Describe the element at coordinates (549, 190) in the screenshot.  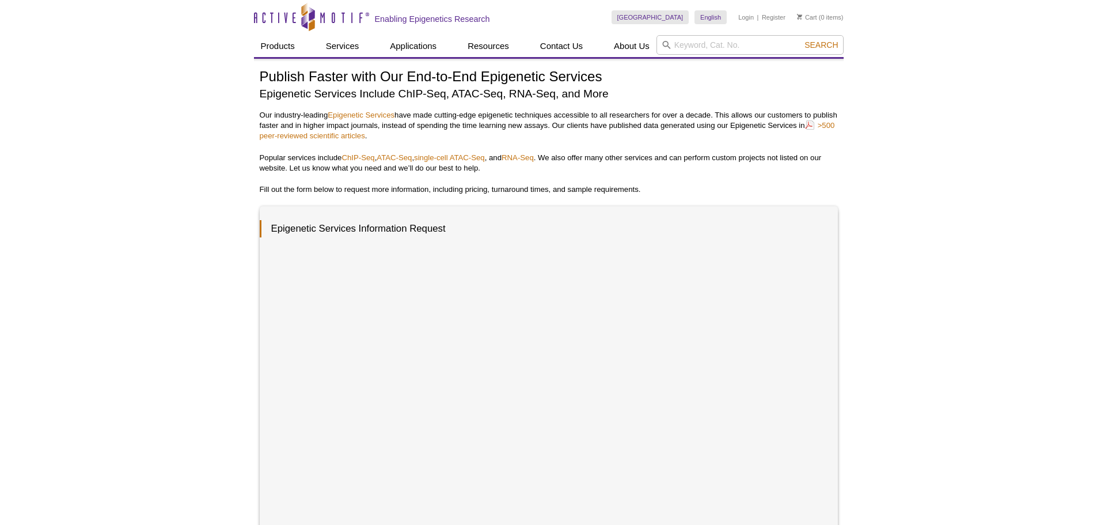
I see `p: Fill out the form below to request more information, including pricing, turnaround times, and sam...` at that location.